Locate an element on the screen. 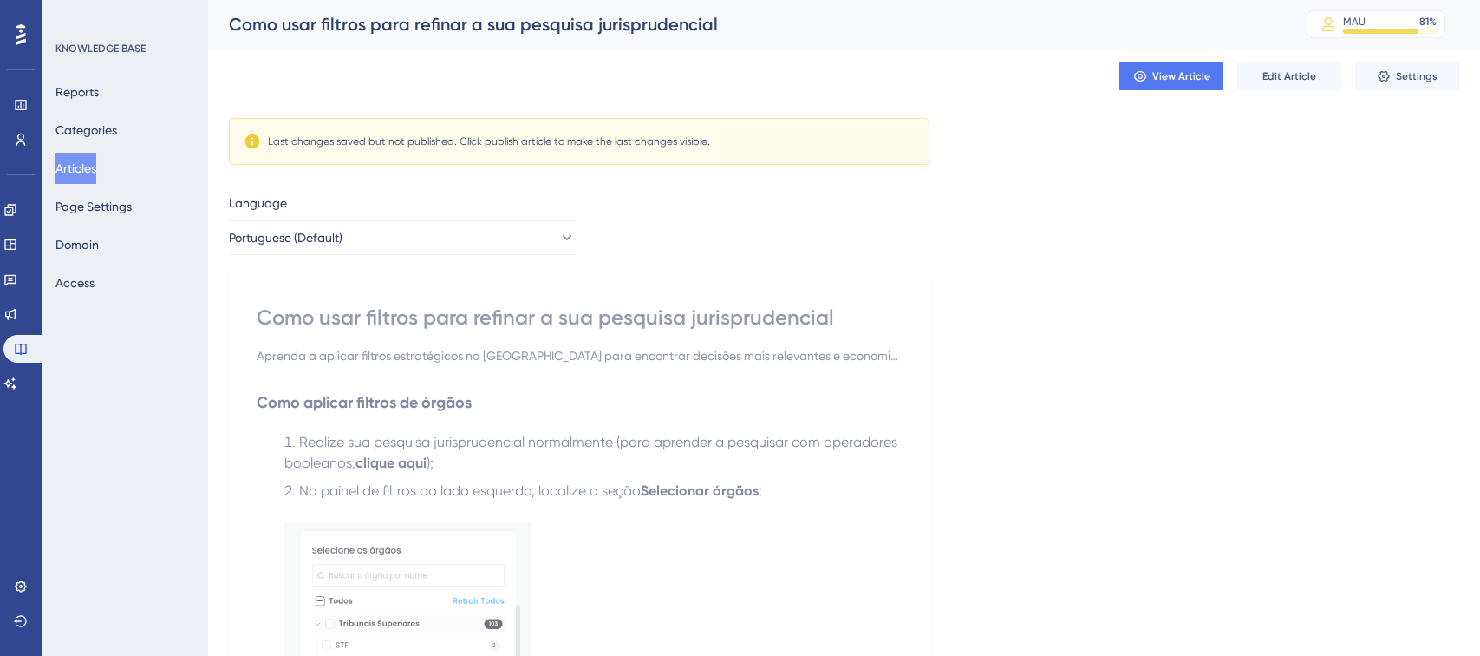  span: Settings is located at coordinates (1417, 76).